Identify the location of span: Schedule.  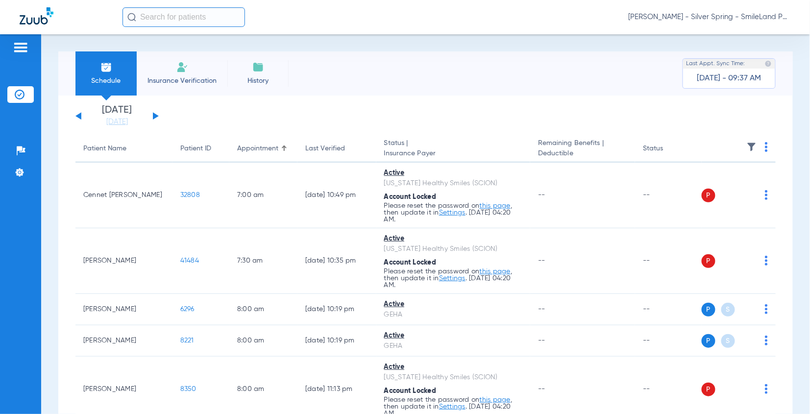
(106, 81).